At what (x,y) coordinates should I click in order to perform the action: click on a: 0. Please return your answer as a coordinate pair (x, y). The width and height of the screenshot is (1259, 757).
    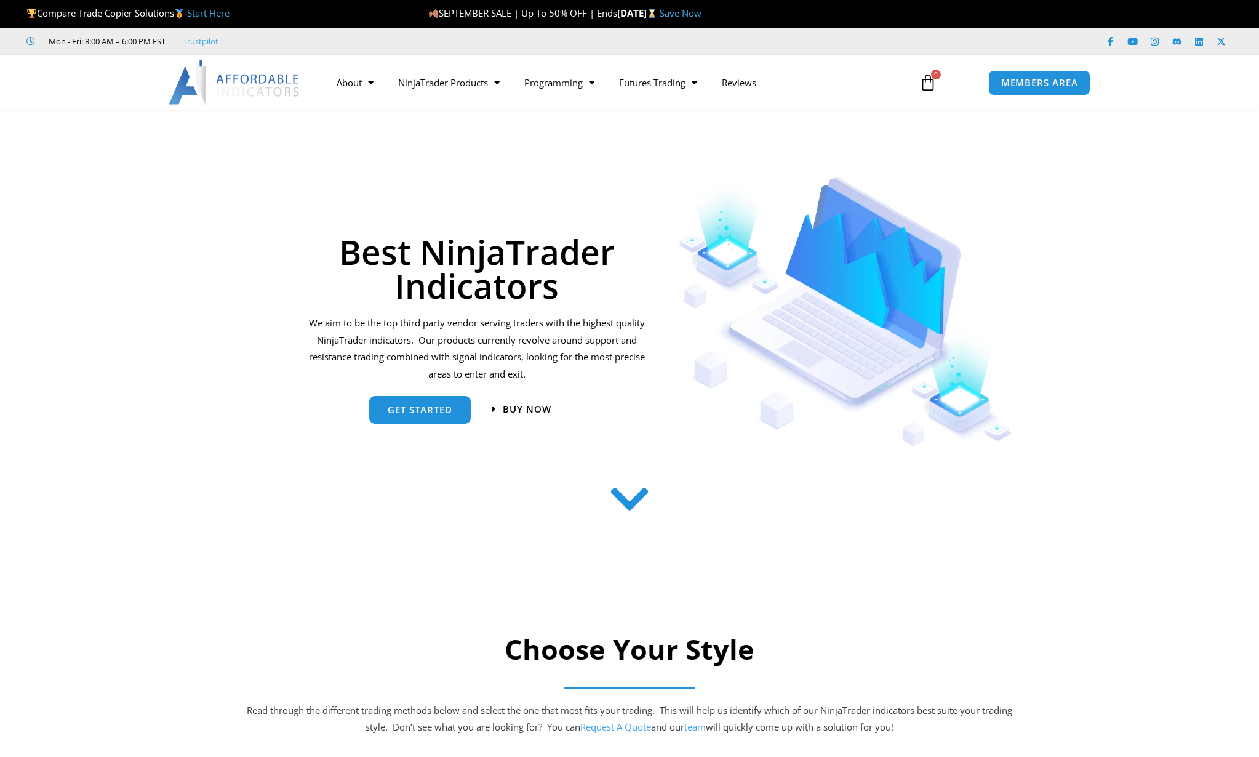
    Looking at the image, I should click on (928, 82).